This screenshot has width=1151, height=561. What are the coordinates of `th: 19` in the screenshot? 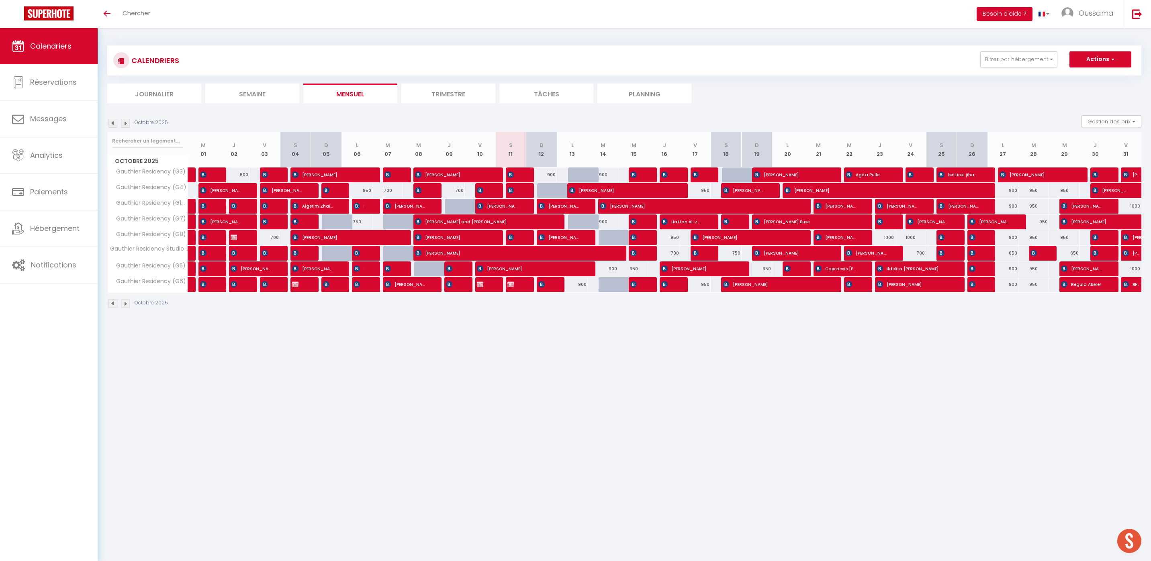 It's located at (757, 149).